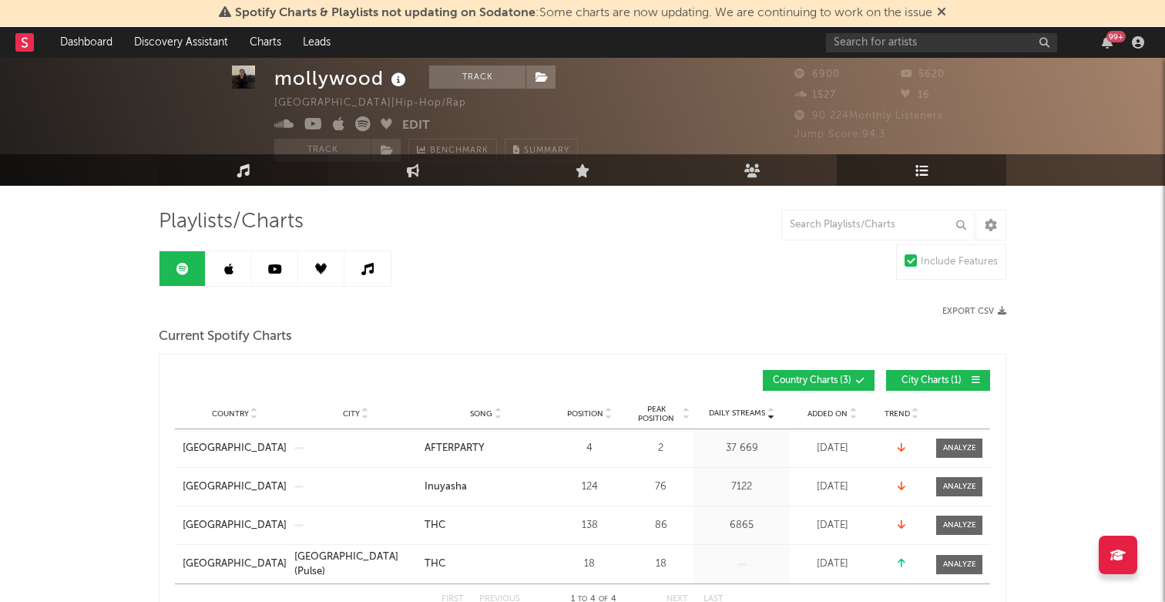 The image size is (1165, 602). Describe the element at coordinates (815, 95) in the screenshot. I see `span: 1527` at that location.